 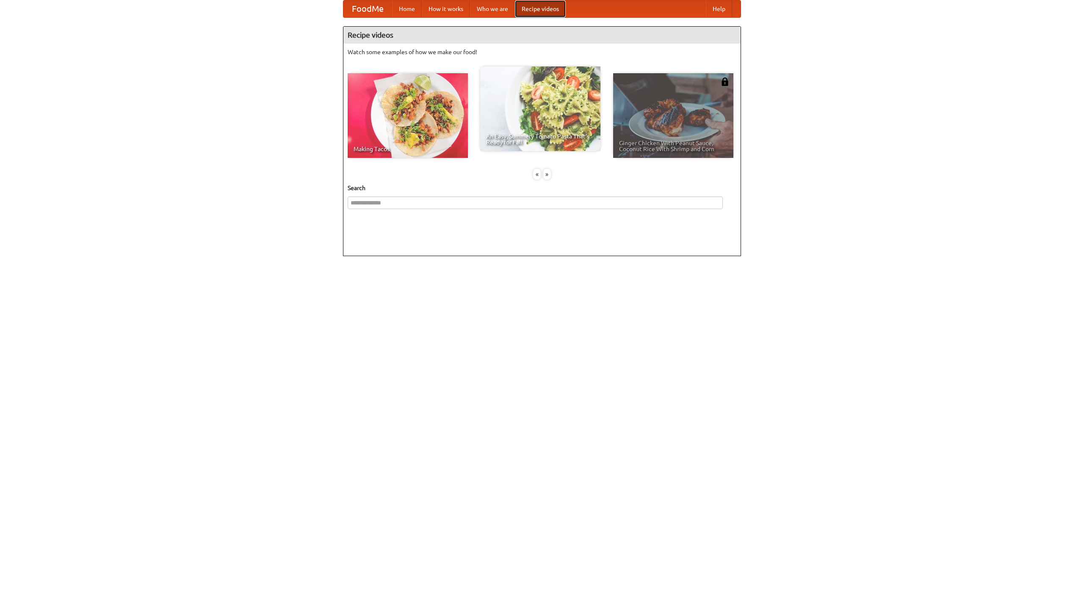 I want to click on a: Who we are, so click(x=492, y=9).